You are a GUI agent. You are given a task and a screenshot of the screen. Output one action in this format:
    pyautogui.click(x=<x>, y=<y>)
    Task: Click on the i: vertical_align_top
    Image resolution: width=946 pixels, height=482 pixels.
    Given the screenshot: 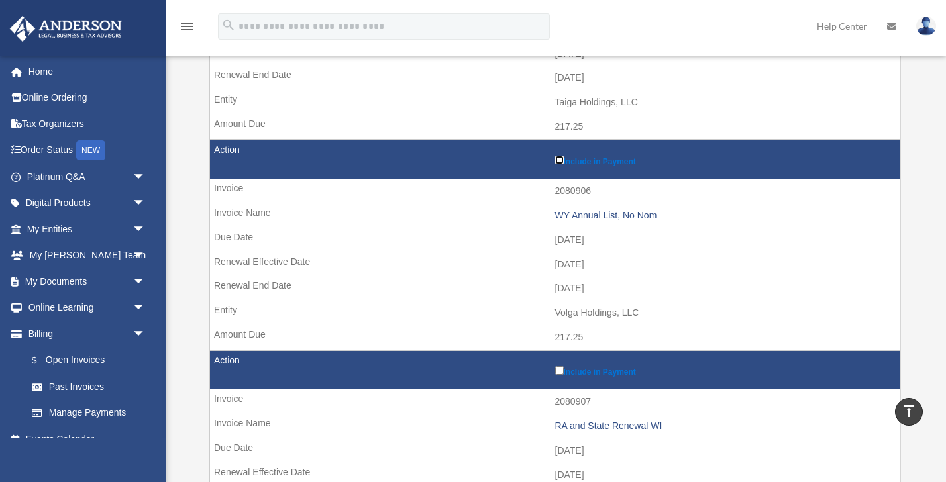 What is the action you would take?
    pyautogui.click(x=909, y=411)
    